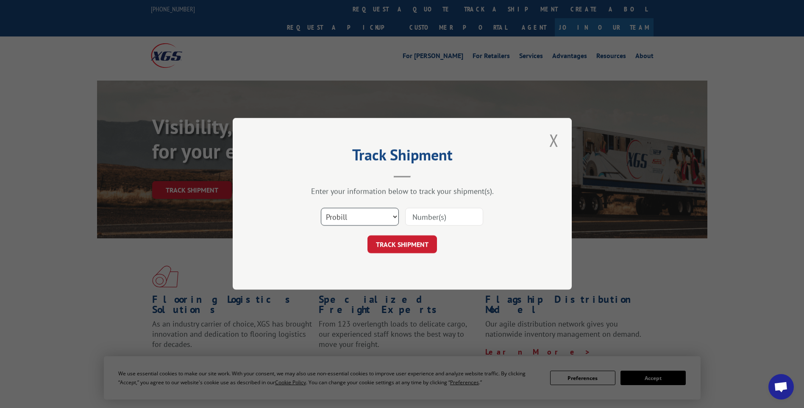  I want to click on h2: Track Shipment, so click(402, 157).